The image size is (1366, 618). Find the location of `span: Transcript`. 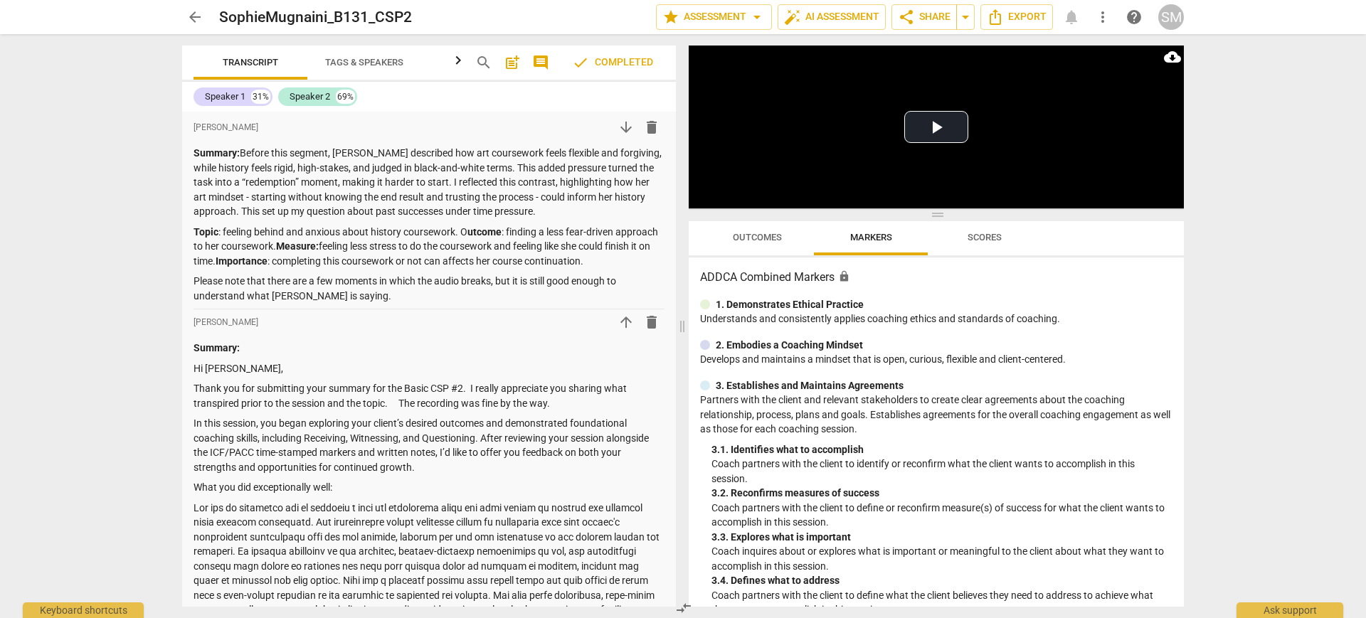

span: Transcript is located at coordinates (250, 62).